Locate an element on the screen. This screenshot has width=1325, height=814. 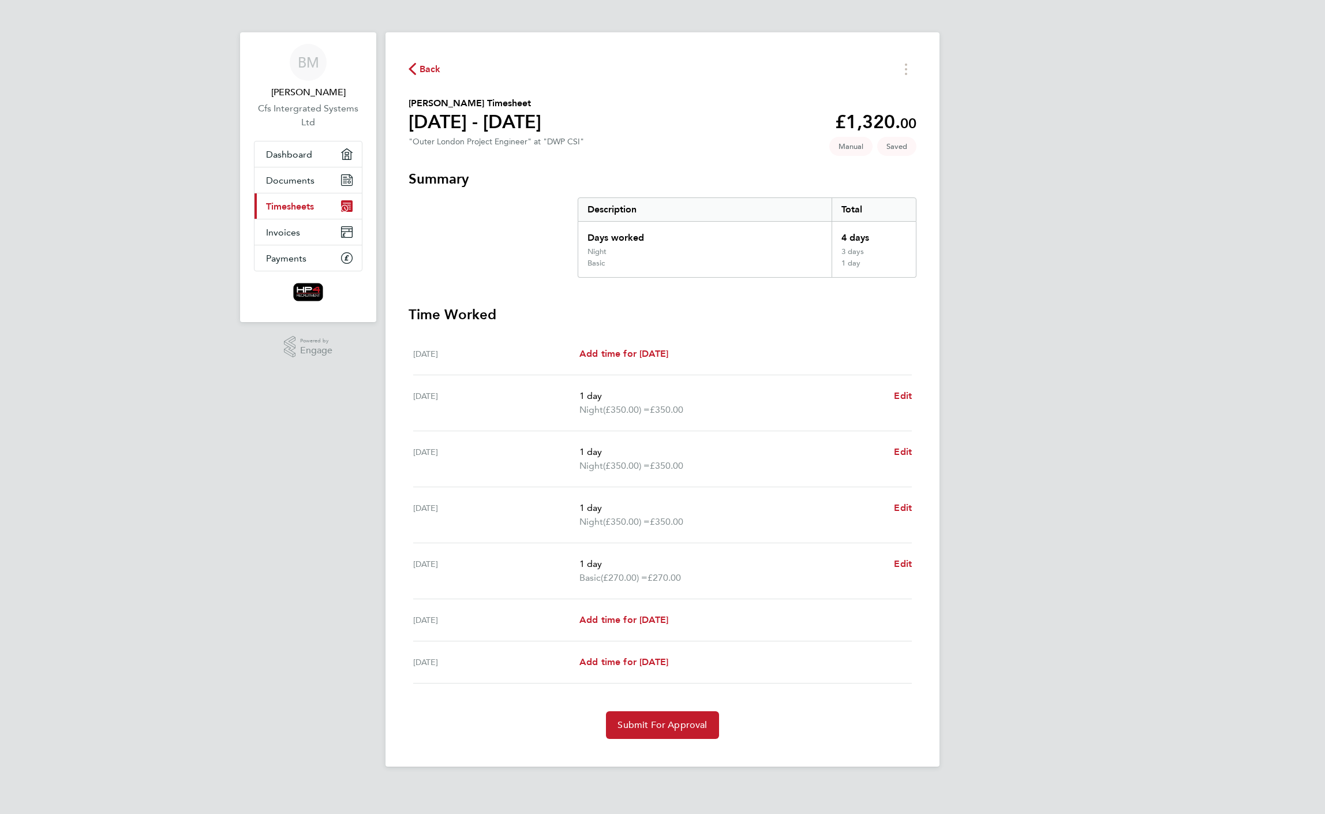
span: Ben Moore is located at coordinates (308, 92).